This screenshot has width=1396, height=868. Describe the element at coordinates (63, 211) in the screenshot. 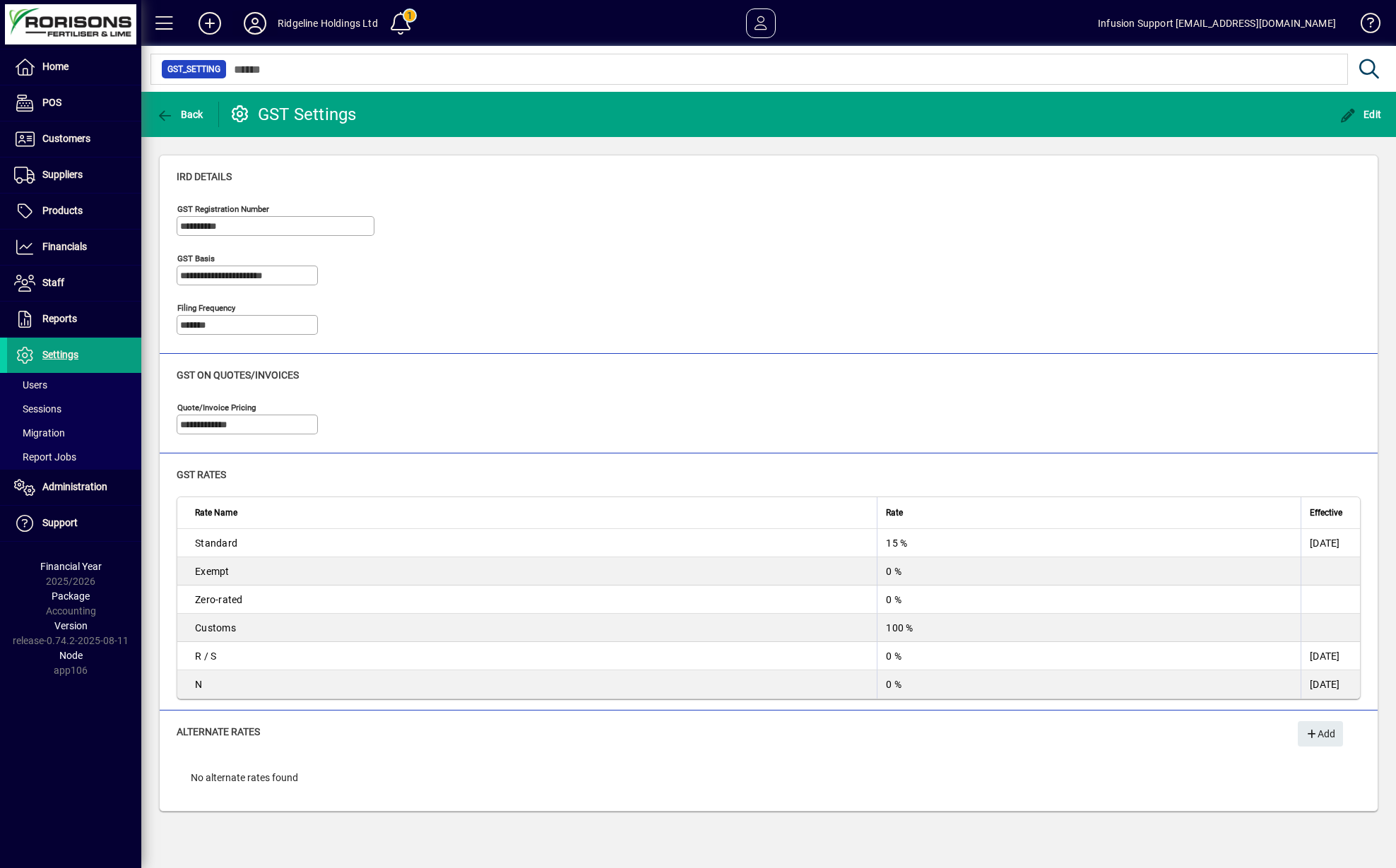

I see `span: Products` at that location.